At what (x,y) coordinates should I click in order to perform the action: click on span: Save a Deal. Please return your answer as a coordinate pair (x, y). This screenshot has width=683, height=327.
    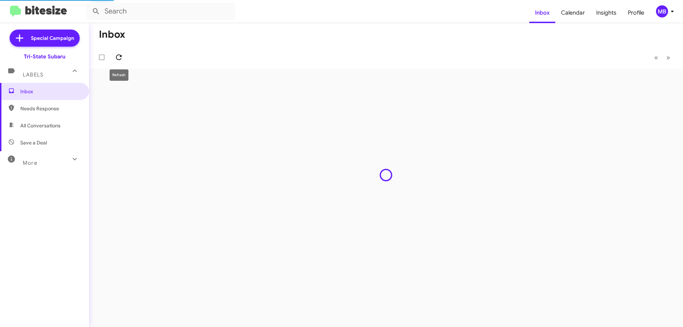
    Looking at the image, I should click on (33, 143).